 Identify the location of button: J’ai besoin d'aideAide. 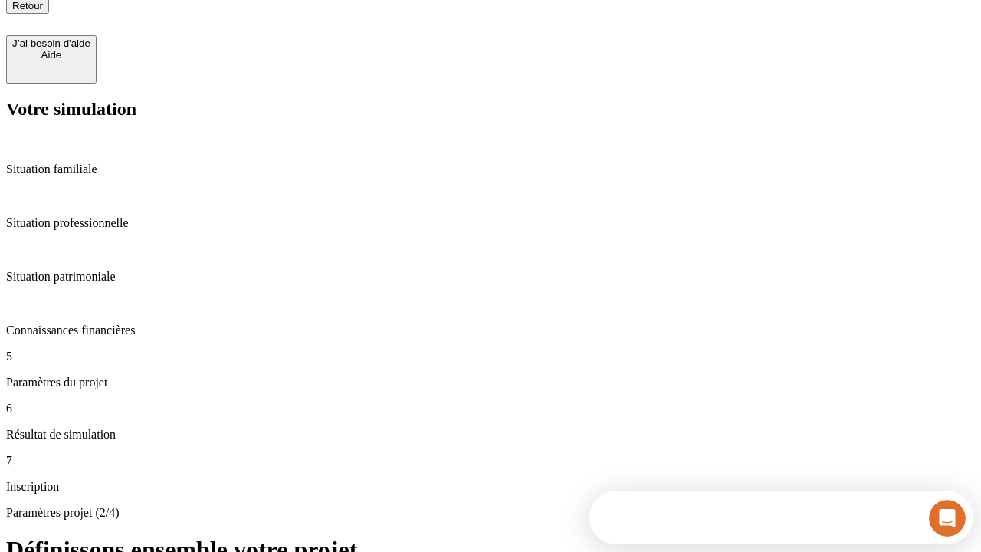
(51, 59).